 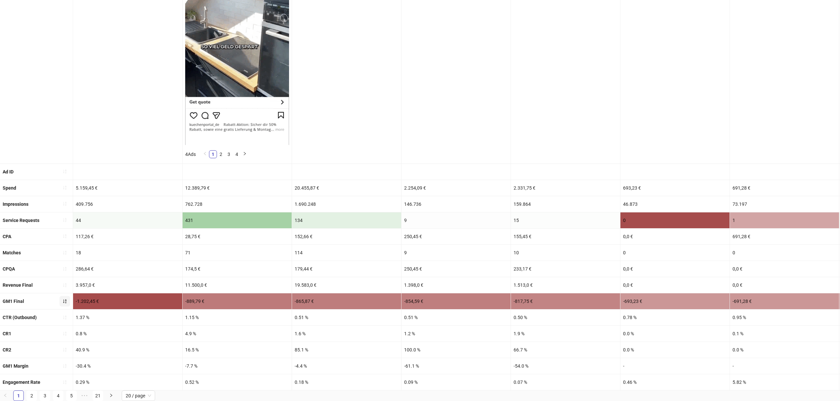 What do you see at coordinates (675, 204) in the screenshot?
I see `div: 46.873` at bounding box center [675, 204].